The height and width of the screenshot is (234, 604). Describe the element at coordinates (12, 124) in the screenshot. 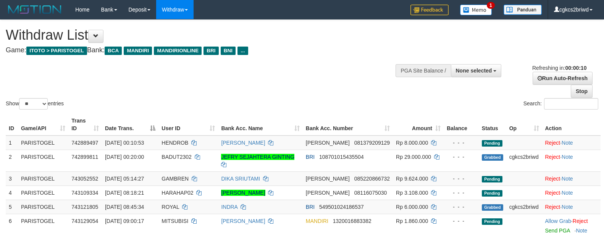

I see `th: ID` at that location.